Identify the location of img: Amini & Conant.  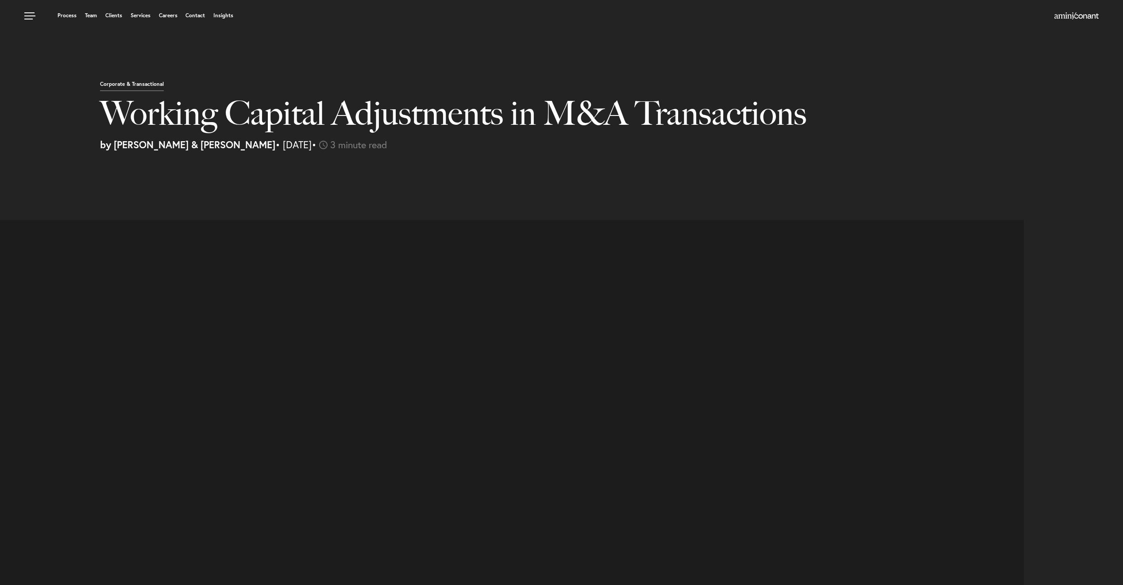
(1076, 16).